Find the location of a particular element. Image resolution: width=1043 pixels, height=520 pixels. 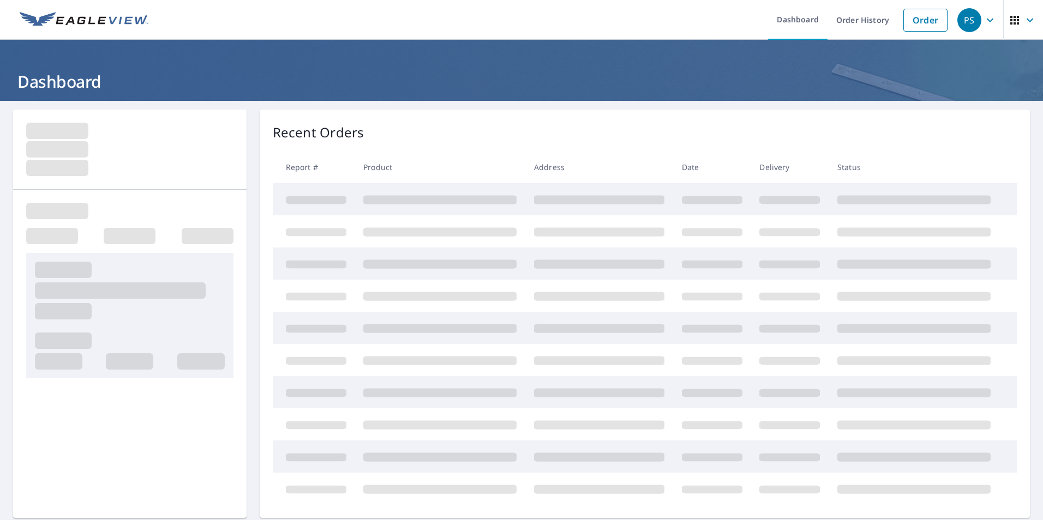

th: Report # is located at coordinates (314, 167).